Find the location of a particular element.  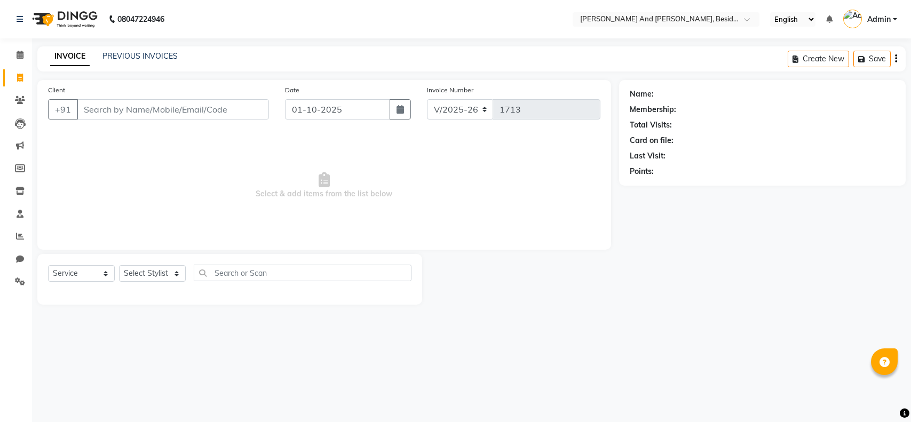

div: Last Visit: is located at coordinates (647, 156).